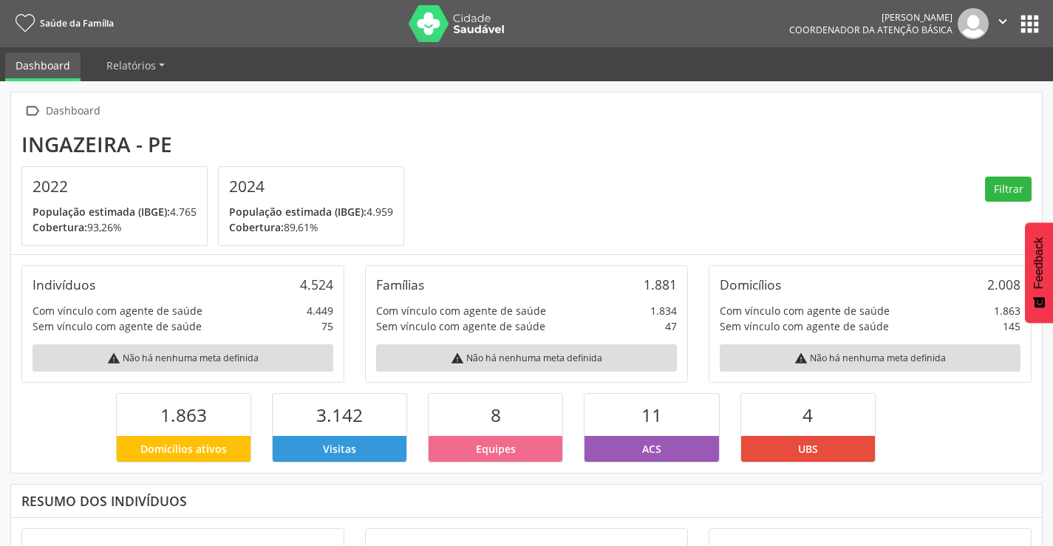 The height and width of the screenshot is (546, 1053). I want to click on button: Filtrar, so click(1008, 189).